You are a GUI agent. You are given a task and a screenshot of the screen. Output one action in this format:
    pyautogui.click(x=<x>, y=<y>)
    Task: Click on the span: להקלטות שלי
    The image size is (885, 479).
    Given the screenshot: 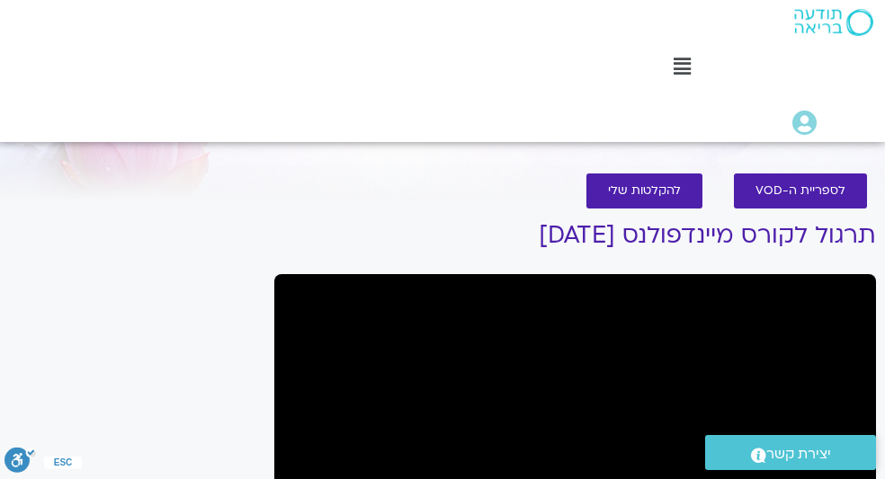 What is the action you would take?
    pyautogui.click(x=644, y=191)
    